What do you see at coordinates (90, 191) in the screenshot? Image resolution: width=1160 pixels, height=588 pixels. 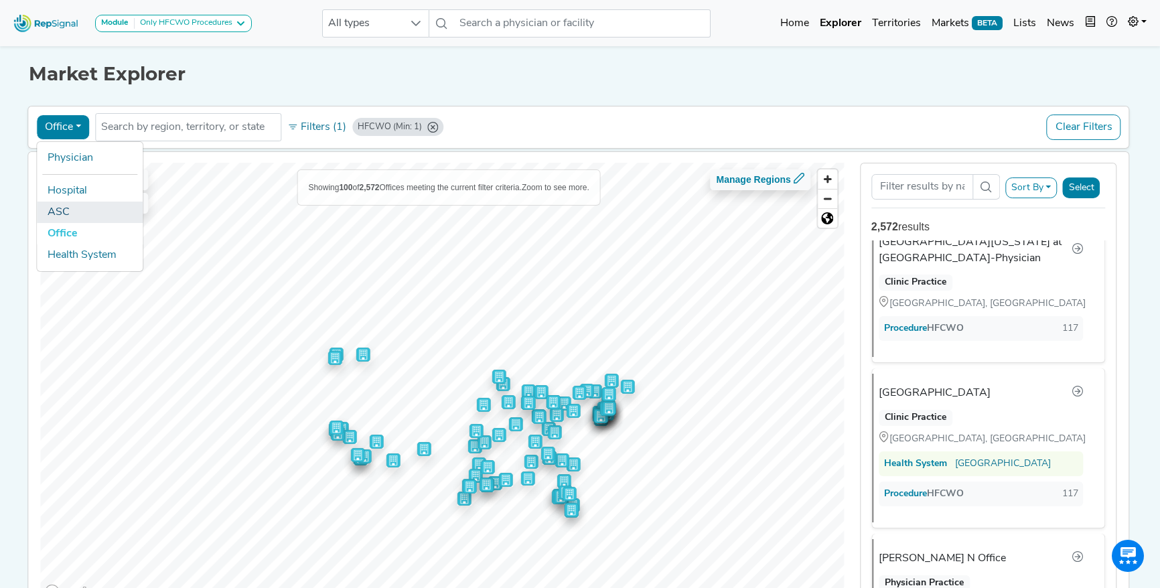 I see `a: Hospital` at bounding box center [90, 191].